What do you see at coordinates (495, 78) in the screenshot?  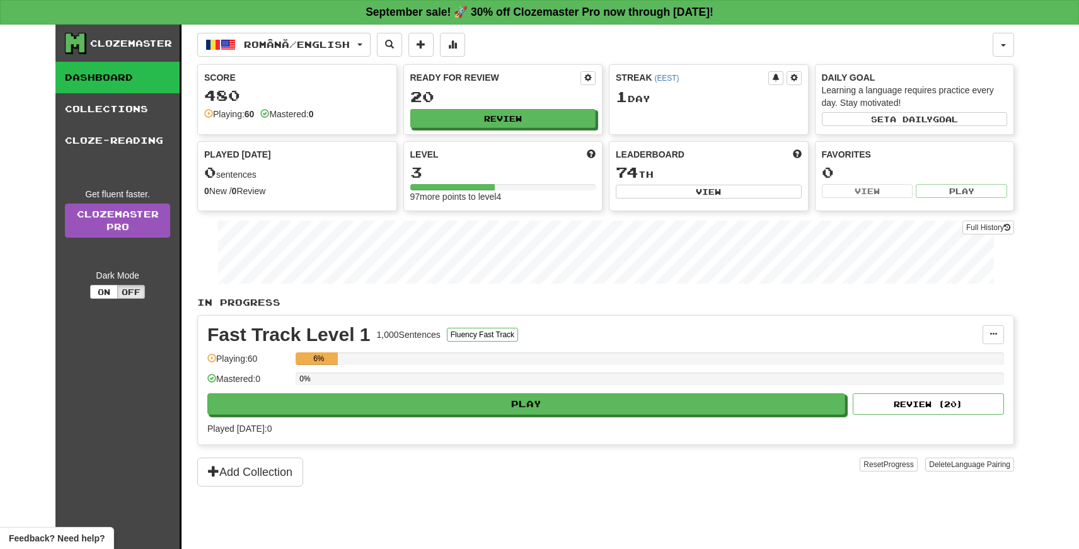 I see `div: Ready for Review` at bounding box center [495, 78].